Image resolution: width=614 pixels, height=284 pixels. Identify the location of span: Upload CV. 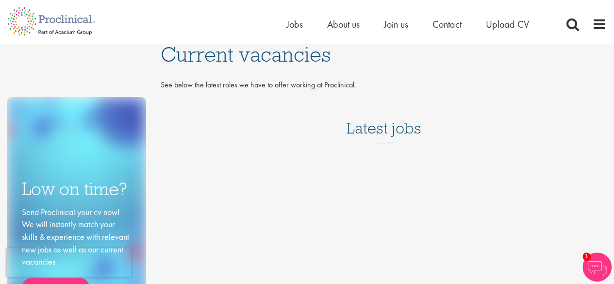
(507, 24).